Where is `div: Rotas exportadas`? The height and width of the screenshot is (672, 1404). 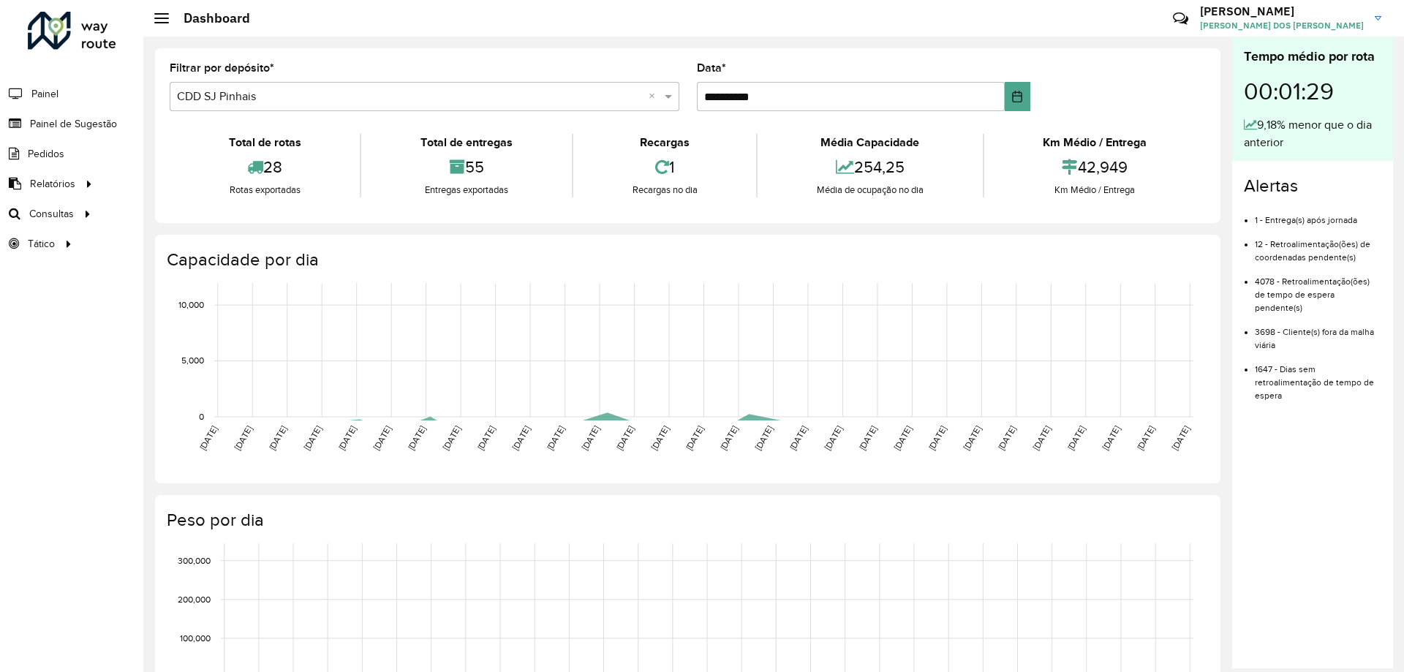
div: Rotas exportadas is located at coordinates (265, 190).